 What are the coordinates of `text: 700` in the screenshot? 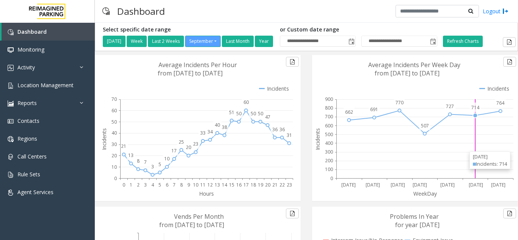 It's located at (329, 116).